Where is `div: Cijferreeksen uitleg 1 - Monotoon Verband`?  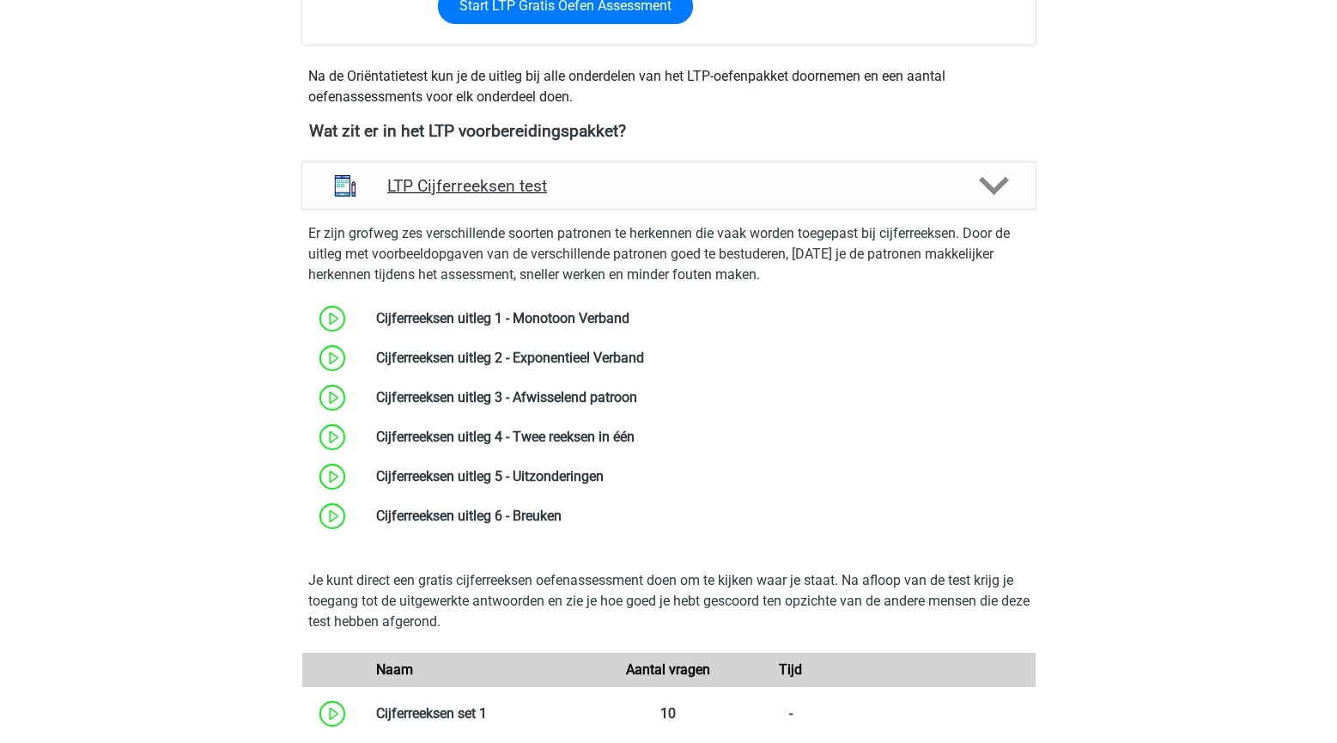
div: Cijferreeksen uitleg 1 - Monotoon Verband is located at coordinates (699, 319).